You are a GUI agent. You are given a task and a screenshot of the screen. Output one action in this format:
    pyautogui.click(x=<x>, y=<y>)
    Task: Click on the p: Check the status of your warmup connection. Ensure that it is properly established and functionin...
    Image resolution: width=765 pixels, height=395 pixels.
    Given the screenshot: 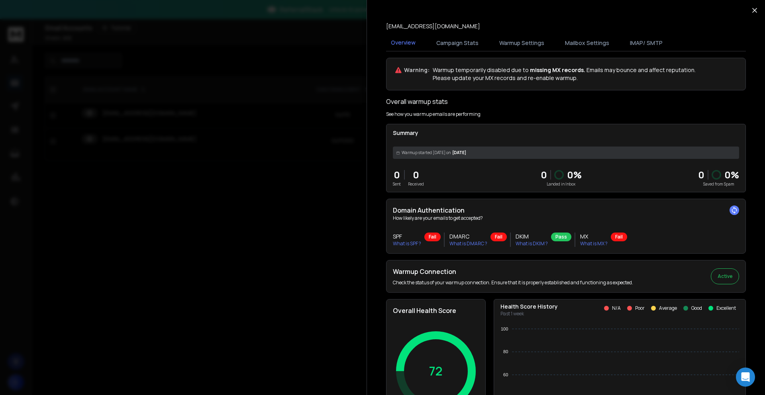 What is the action you would take?
    pyautogui.click(x=513, y=283)
    